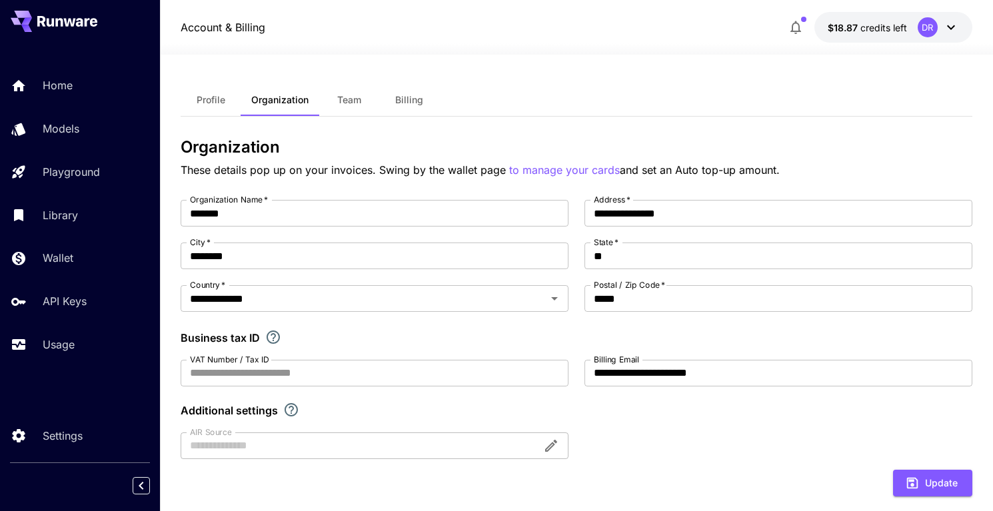 Image resolution: width=993 pixels, height=511 pixels. I want to click on label: City, so click(200, 242).